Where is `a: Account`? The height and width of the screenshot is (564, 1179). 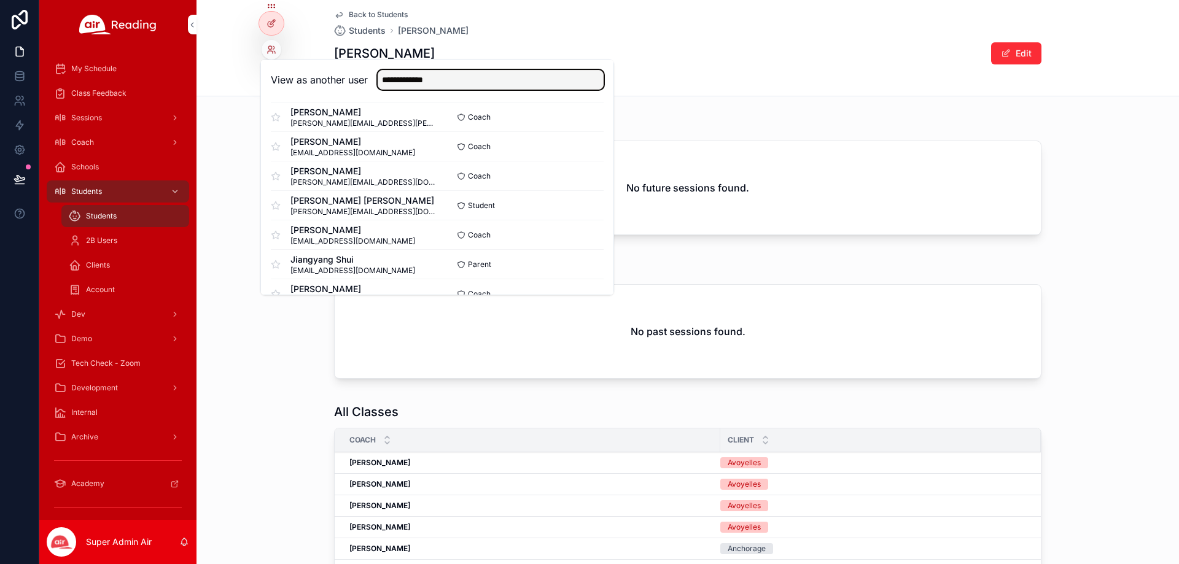 a: Account is located at coordinates (125, 290).